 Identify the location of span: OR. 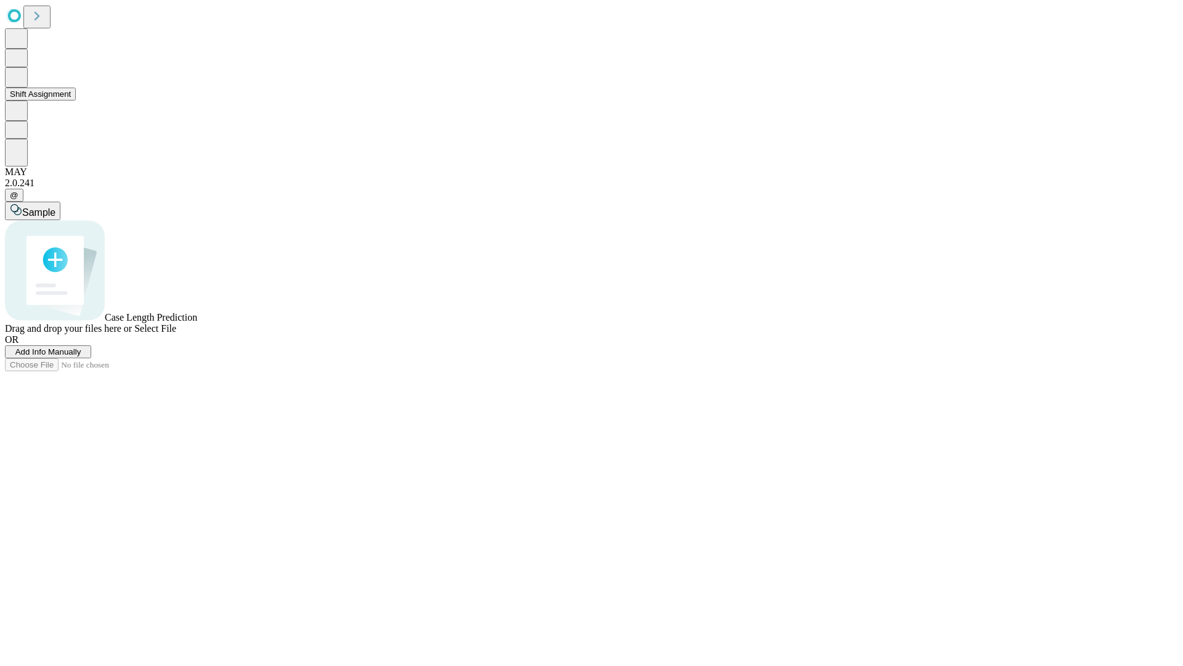
(12, 339).